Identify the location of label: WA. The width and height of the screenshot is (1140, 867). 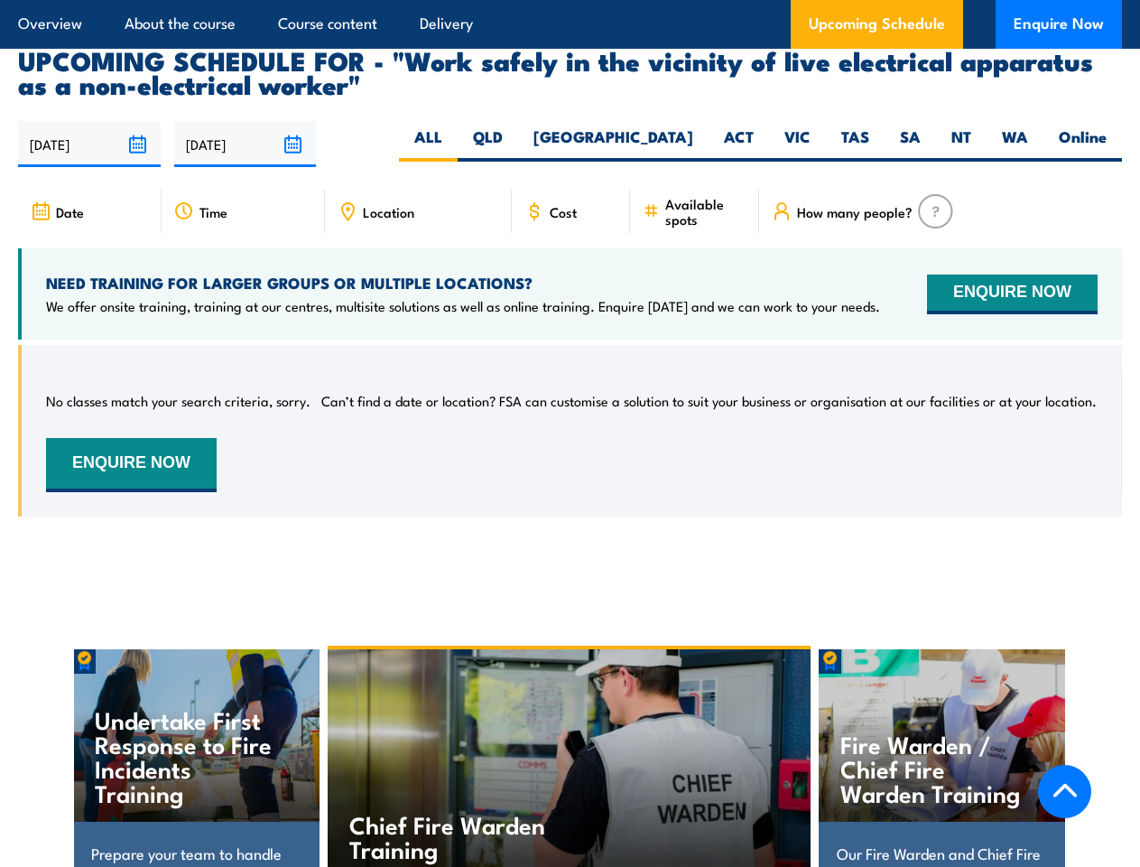
(1015, 144).